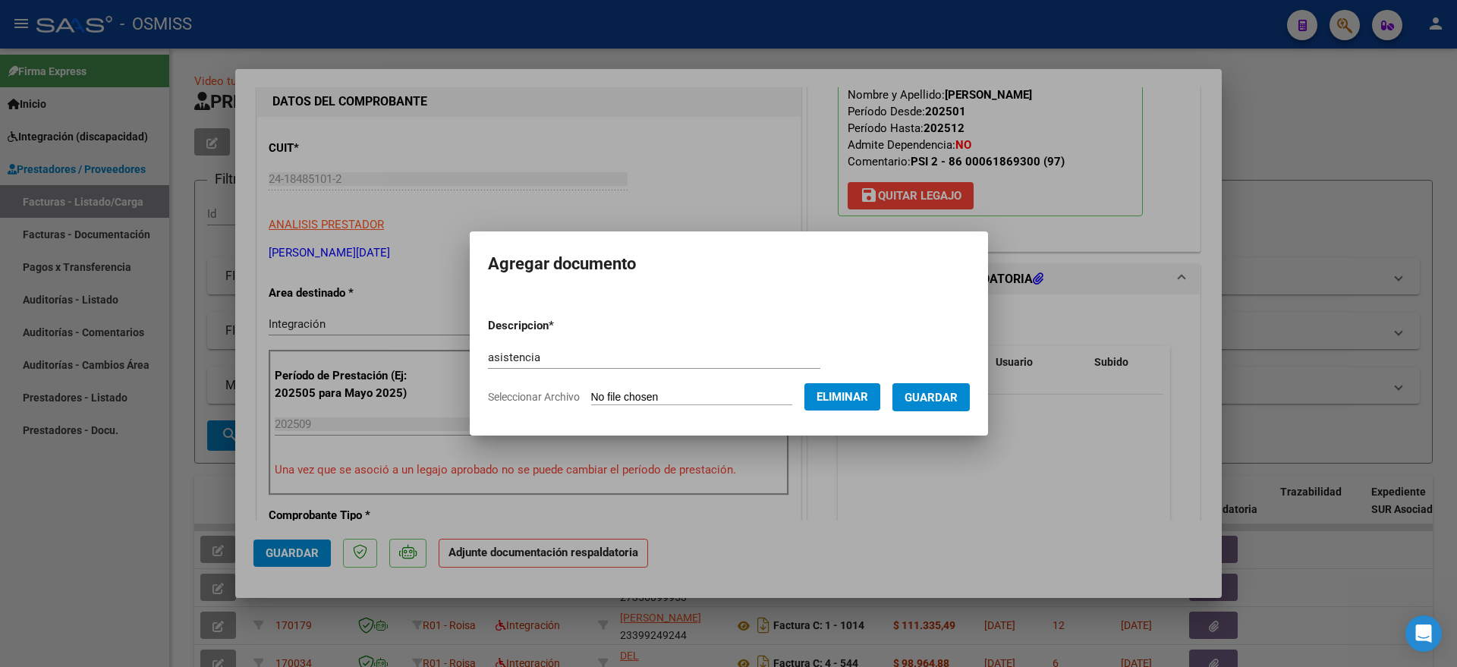 This screenshot has height=667, width=1457. Describe the element at coordinates (1423, 633) in the screenshot. I see `div: Open Intercom Messenger` at that location.